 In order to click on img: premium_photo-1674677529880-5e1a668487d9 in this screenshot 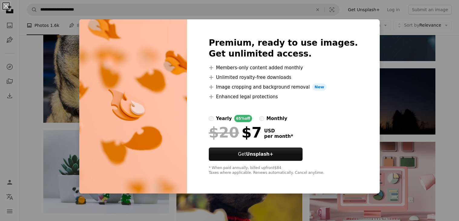, I will do `click(133, 107)`.